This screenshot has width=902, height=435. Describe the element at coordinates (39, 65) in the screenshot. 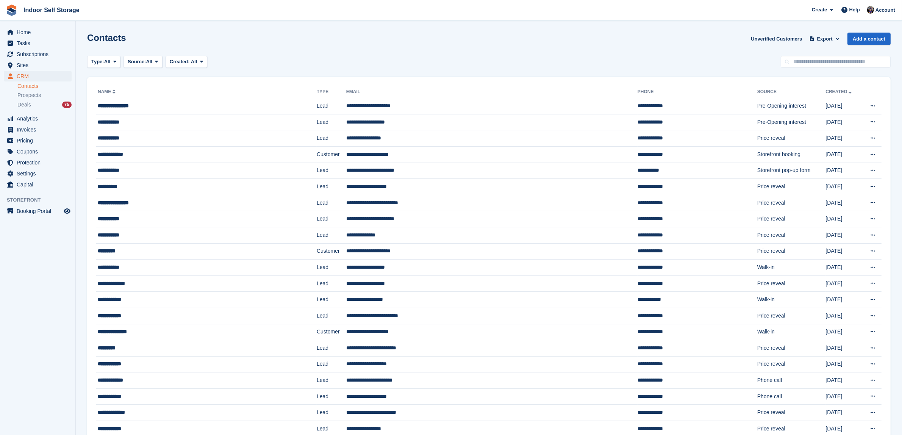

I see `span: Sites` at that location.